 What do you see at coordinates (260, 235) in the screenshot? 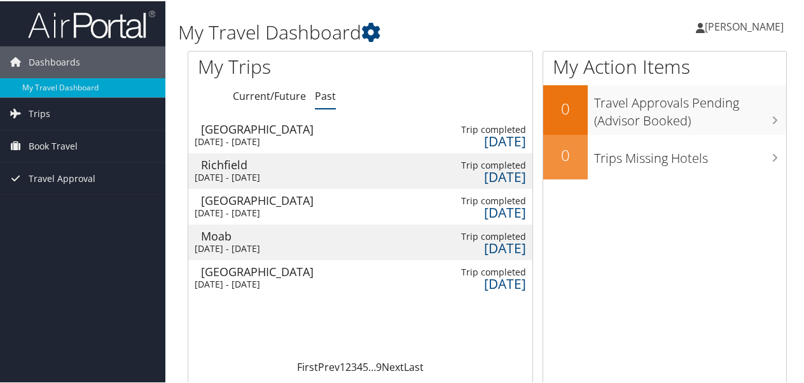
I see `div: Moab` at bounding box center [260, 235].